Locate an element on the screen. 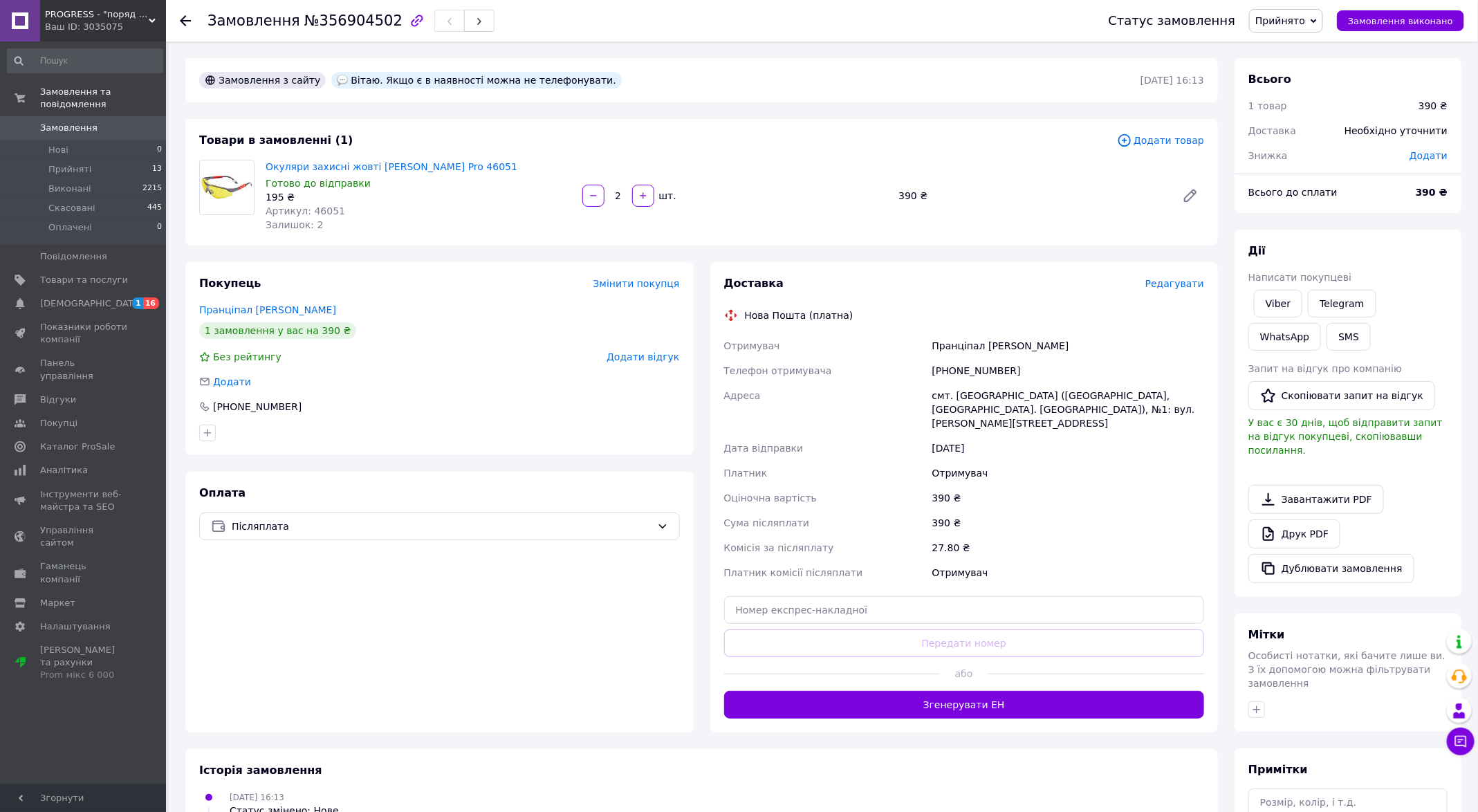  span: Товари та послуги is located at coordinates (84, 281).